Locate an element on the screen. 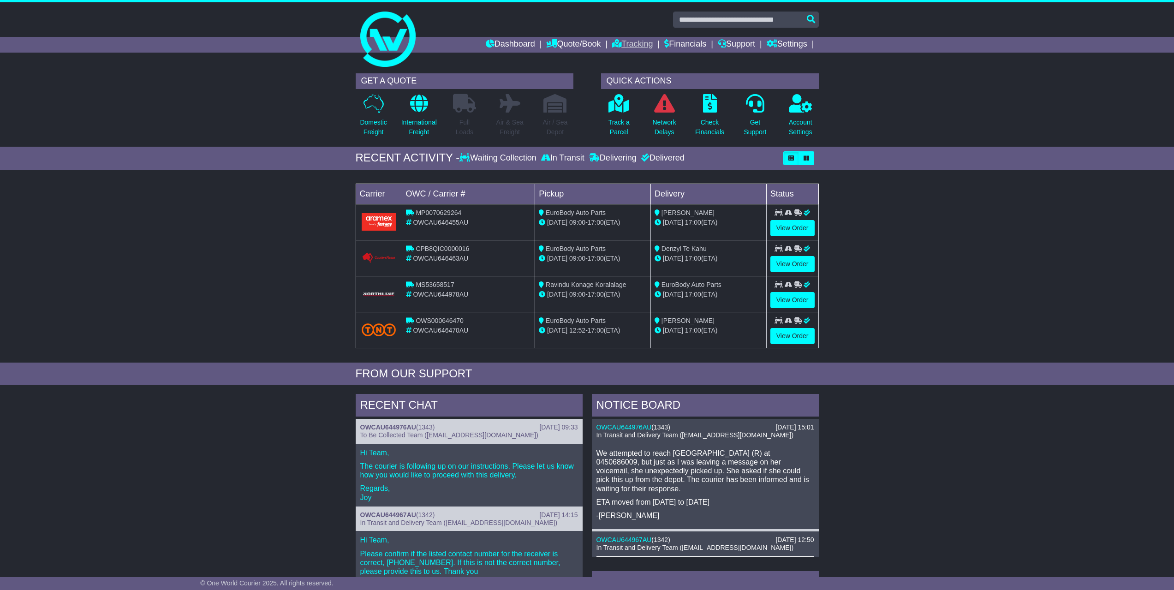 The width and height of the screenshot is (1174, 590). span: Denzyl Te Kahu is located at coordinates (684, 249).